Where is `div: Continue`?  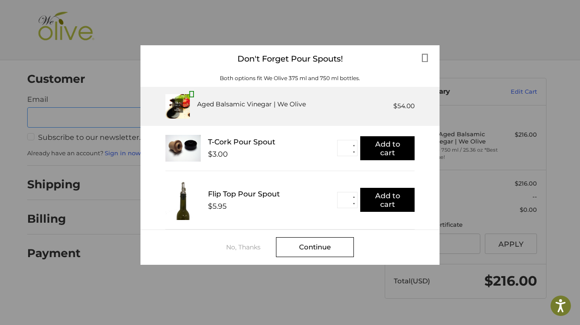 div: Continue is located at coordinates (315, 247).